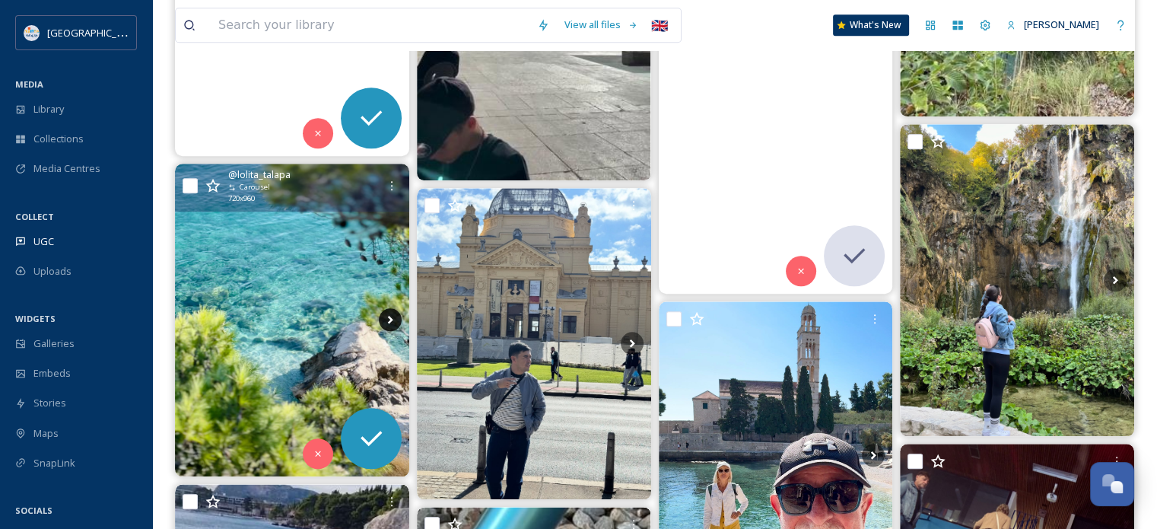 Image resolution: width=1157 pixels, height=529 pixels. What do you see at coordinates (49, 402) in the screenshot?
I see `span: Stories` at bounding box center [49, 402].